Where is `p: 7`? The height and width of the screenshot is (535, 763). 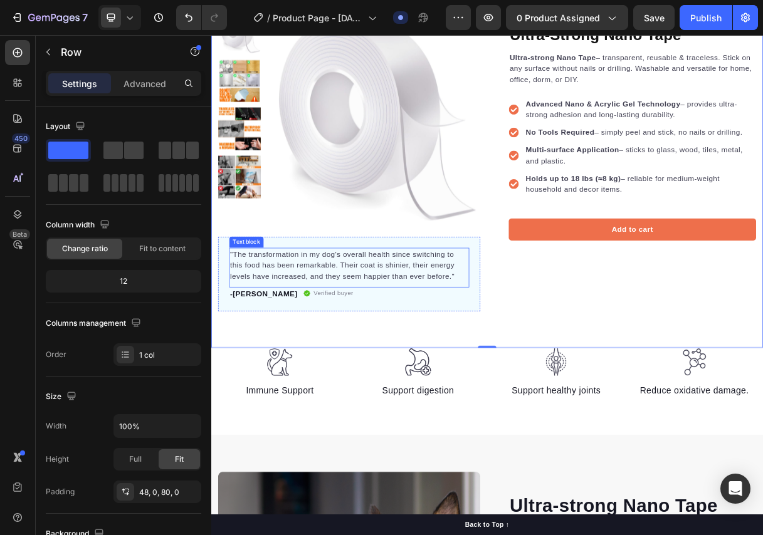 p: 7 is located at coordinates (85, 18).